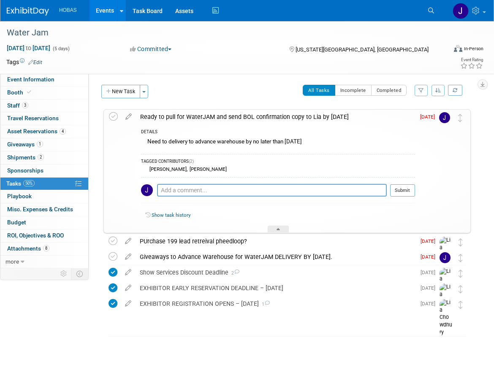 This screenshot has width=494, height=388. I want to click on a: Travel Reservations, so click(44, 119).